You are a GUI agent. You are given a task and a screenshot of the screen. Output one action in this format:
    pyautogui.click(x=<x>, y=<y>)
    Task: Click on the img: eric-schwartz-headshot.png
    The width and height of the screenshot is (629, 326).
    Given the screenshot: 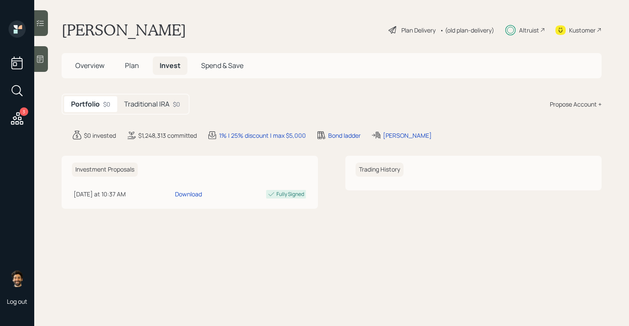 What is the action you would take?
    pyautogui.click(x=17, y=278)
    